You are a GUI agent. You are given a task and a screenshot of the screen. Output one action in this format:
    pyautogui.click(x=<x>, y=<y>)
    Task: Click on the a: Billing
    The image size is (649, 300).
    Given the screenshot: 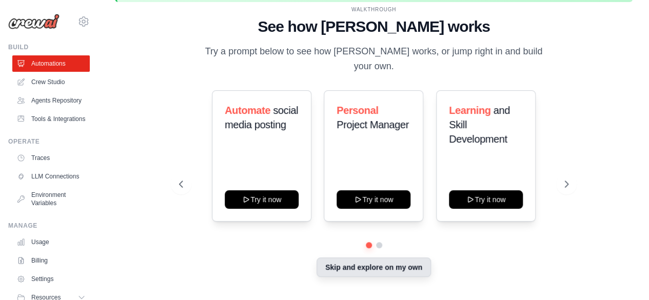 What is the action you would take?
    pyautogui.click(x=51, y=261)
    